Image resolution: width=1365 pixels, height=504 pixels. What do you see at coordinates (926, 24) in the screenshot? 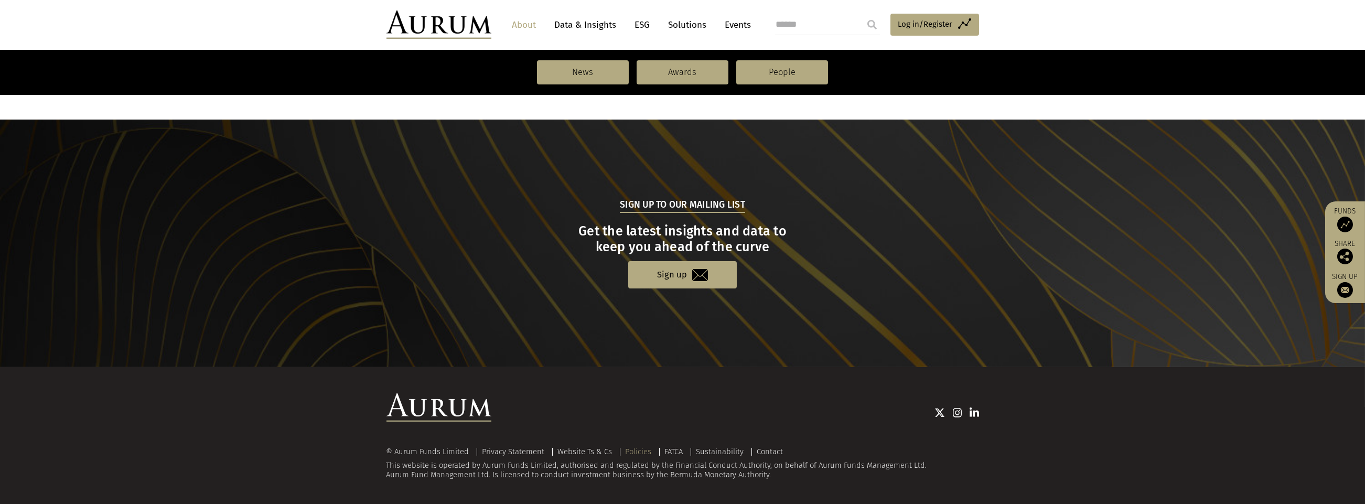
I see `span: Log in/Register` at bounding box center [926, 24].